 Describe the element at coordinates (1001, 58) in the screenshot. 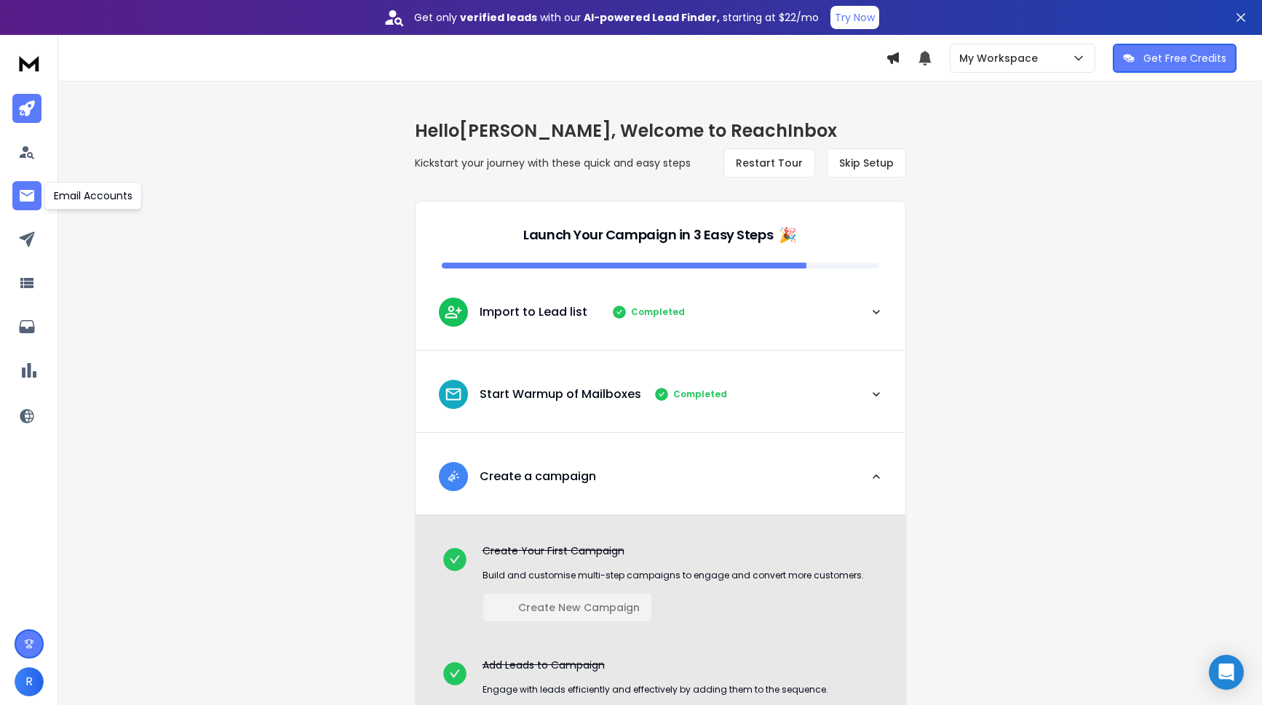

I see `p: My Workspace` at that location.